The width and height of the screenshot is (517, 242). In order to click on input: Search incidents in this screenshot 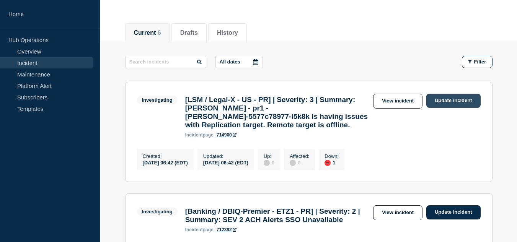, I will do `click(166, 62)`.